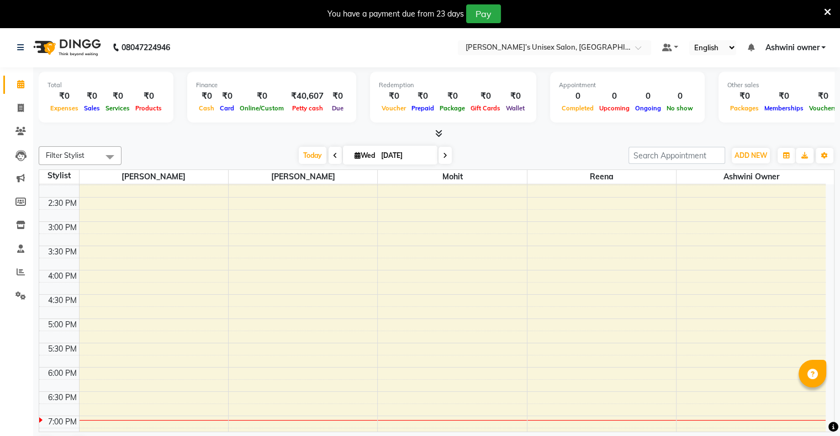 The height and width of the screenshot is (436, 840). What do you see at coordinates (62, 301) in the screenshot?
I see `div: 4:30 PM` at bounding box center [62, 301].